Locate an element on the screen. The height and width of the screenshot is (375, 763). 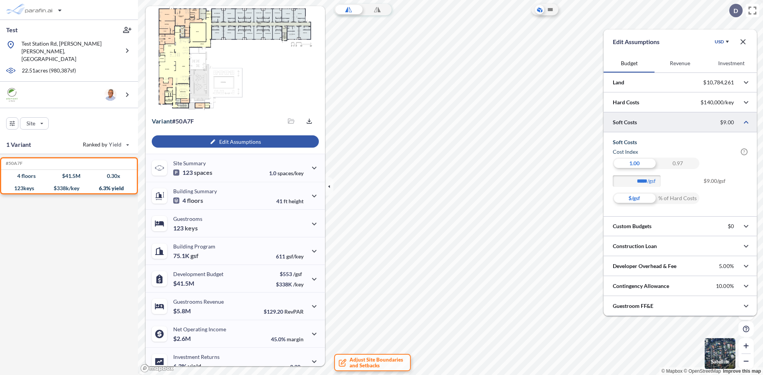
button: Edit Assumptions is located at coordinates (235, 141).